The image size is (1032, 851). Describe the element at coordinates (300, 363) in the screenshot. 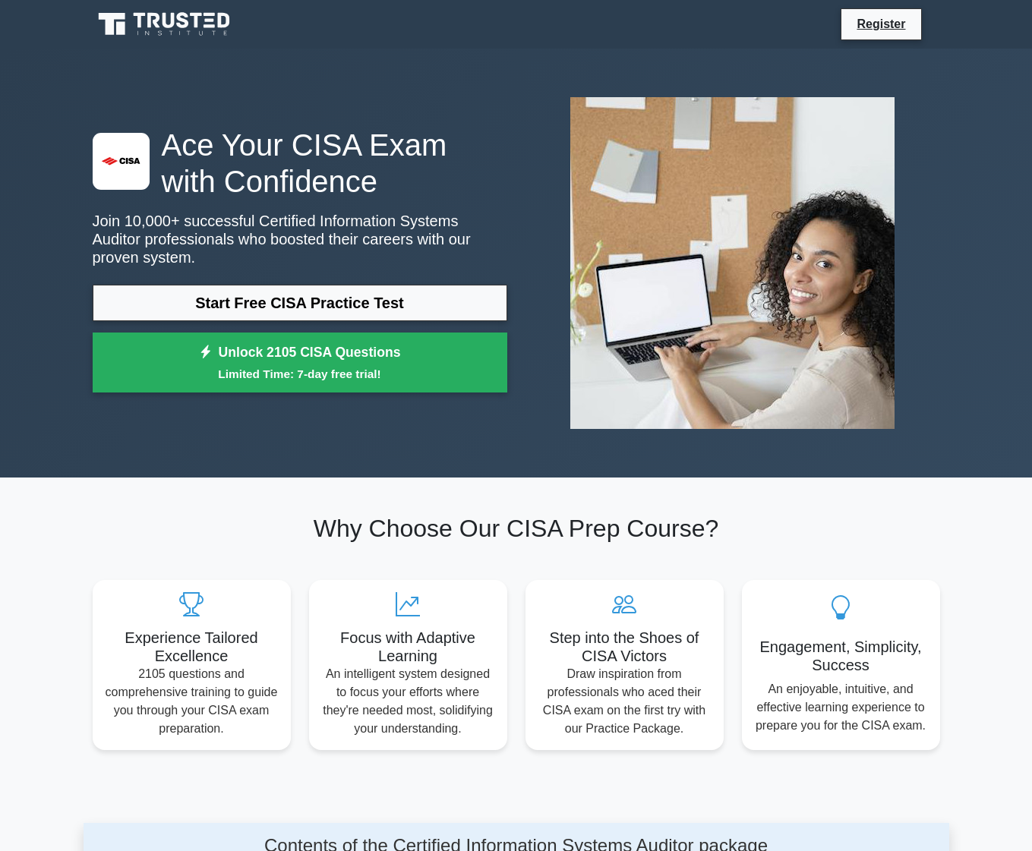

I see `a: Unlock 2105 CISA QuestionsLimited Time: 7-day free trial!` at that location.